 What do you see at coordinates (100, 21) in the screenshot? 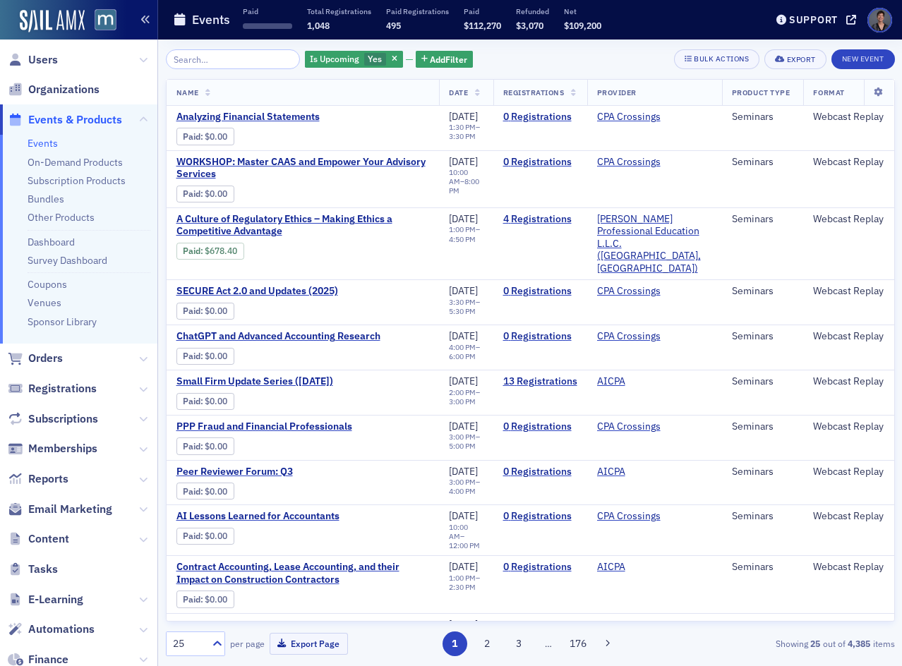
I see `a: View Homepage` at bounding box center [100, 21].